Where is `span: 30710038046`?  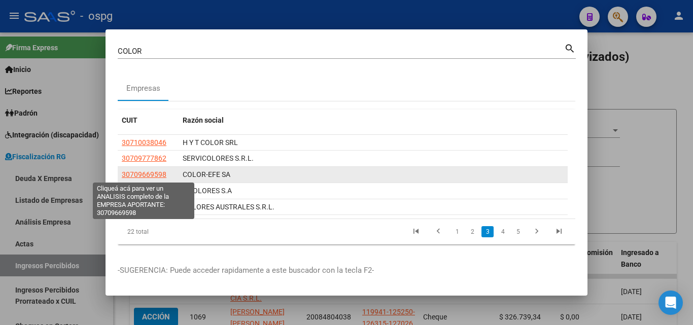 span: 30710038046 is located at coordinates (144, 142).